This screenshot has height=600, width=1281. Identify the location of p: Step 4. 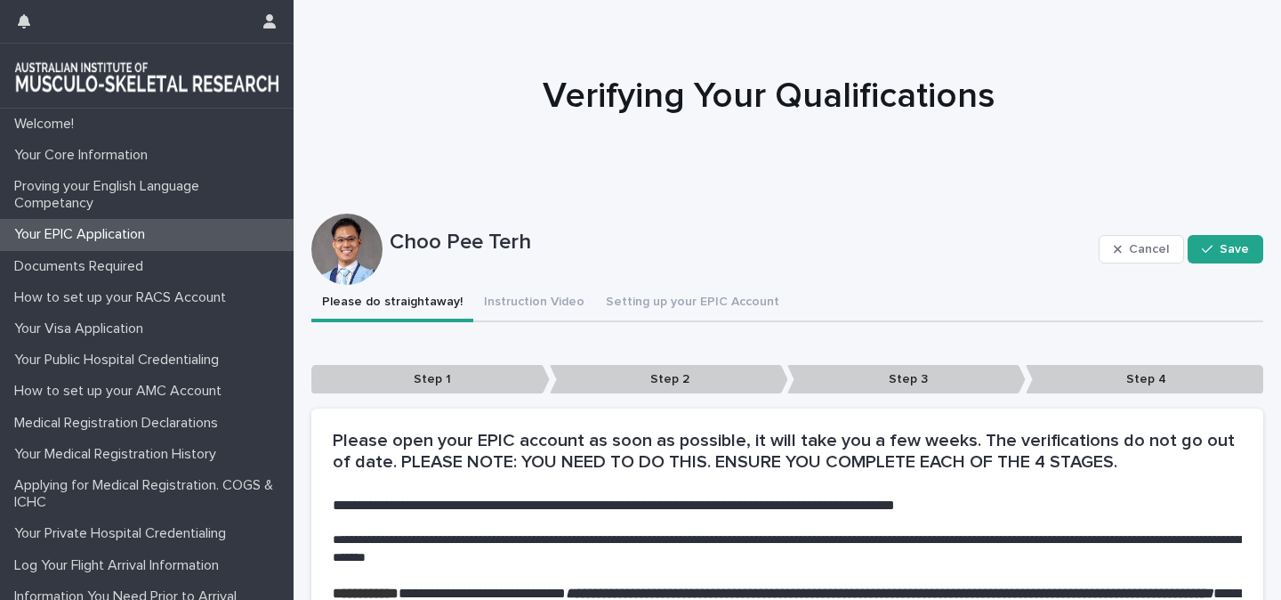
(1145, 379).